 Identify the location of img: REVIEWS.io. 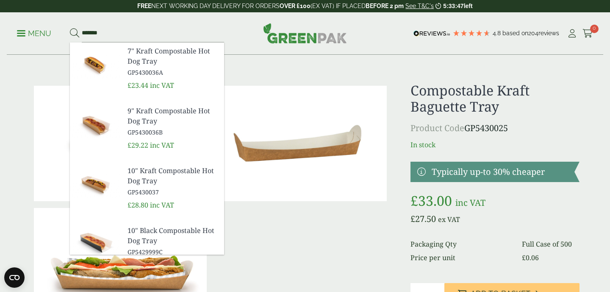
(432, 33).